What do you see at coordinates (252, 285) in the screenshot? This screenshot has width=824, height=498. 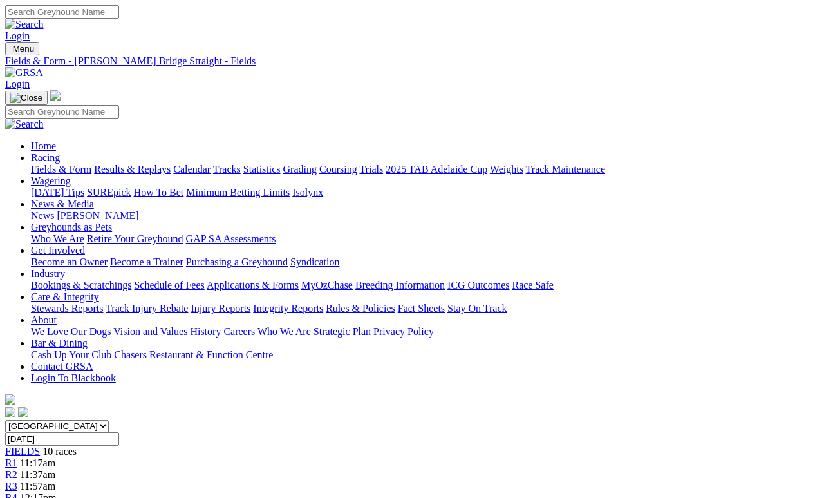 I see `a: Applications & Forms` at bounding box center [252, 285].